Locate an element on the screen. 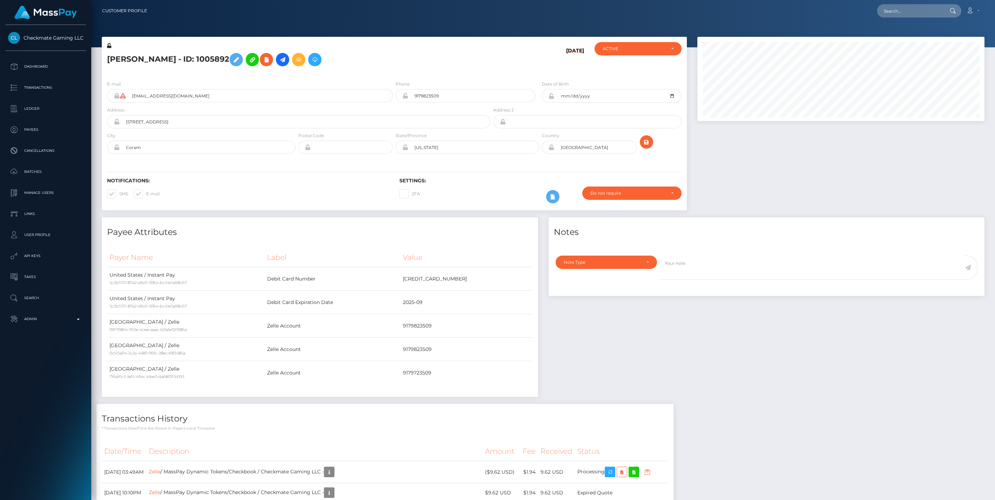 The image size is (995, 500). p: Ledger is located at coordinates (46, 109).